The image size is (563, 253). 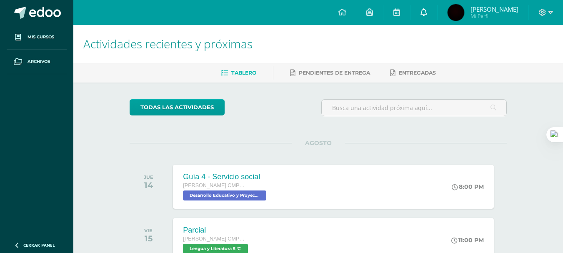 I want to click on div: Parcial, so click(x=216, y=230).